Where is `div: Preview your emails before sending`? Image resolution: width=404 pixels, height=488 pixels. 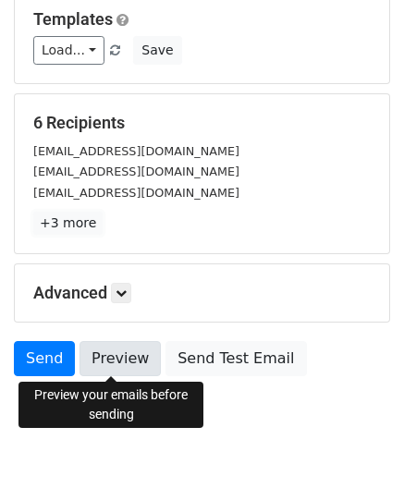 div: Preview your emails before sending is located at coordinates (111, 405).